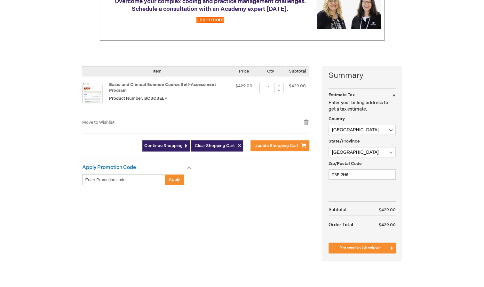 This screenshot has height=287, width=484. What do you see at coordinates (362, 248) in the screenshot?
I see `button: Proceed to Checkout` at bounding box center [362, 248].